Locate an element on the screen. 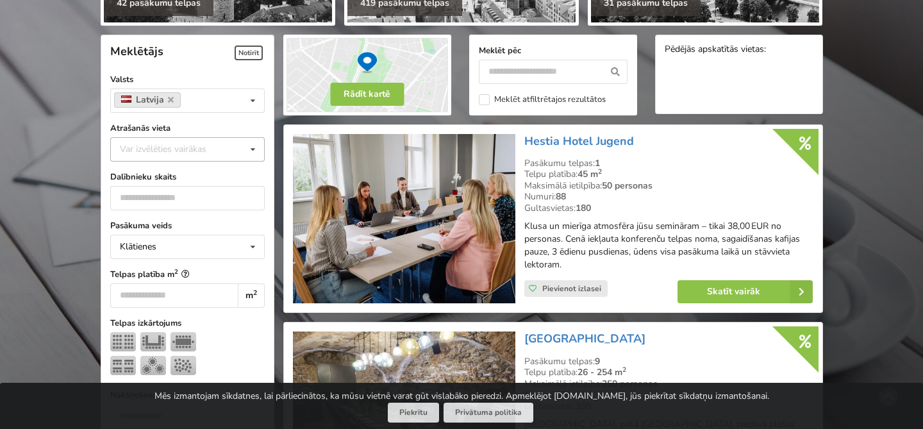 The width and height of the screenshot is (923, 429). a: Skatīt vairāk is located at coordinates (745, 292).